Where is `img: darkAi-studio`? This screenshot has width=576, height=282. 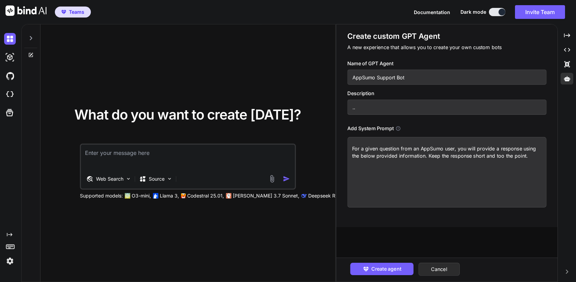
img: darkAi-studio is located at coordinates (10, 57).